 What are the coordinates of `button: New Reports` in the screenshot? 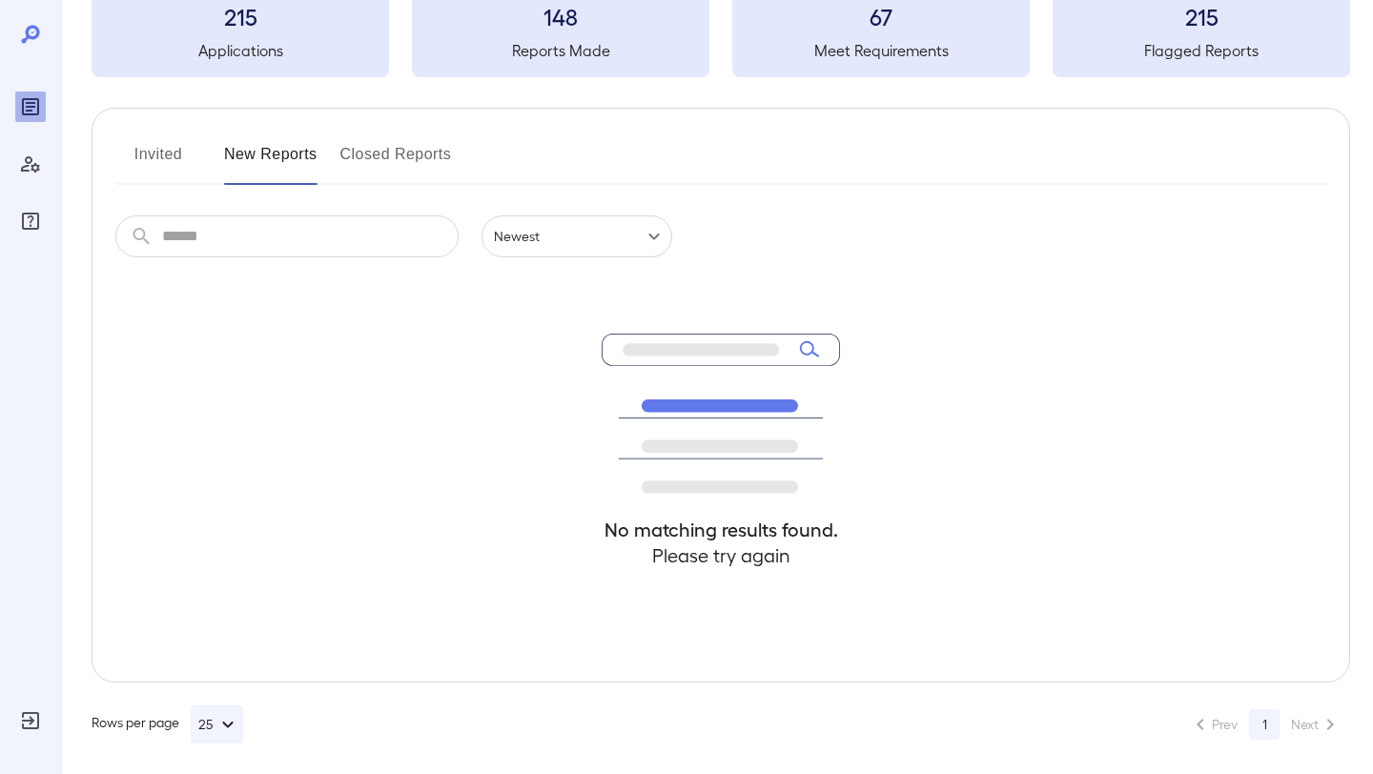 It's located at (271, 162).